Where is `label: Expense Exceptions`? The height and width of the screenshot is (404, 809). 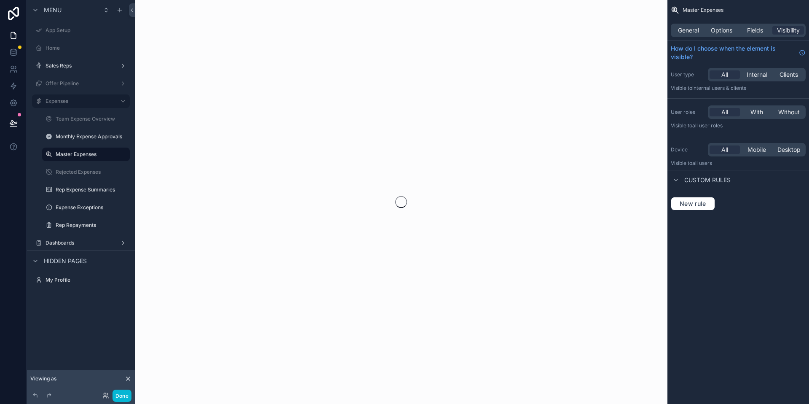 label: Expense Exceptions is located at coordinates (92, 207).